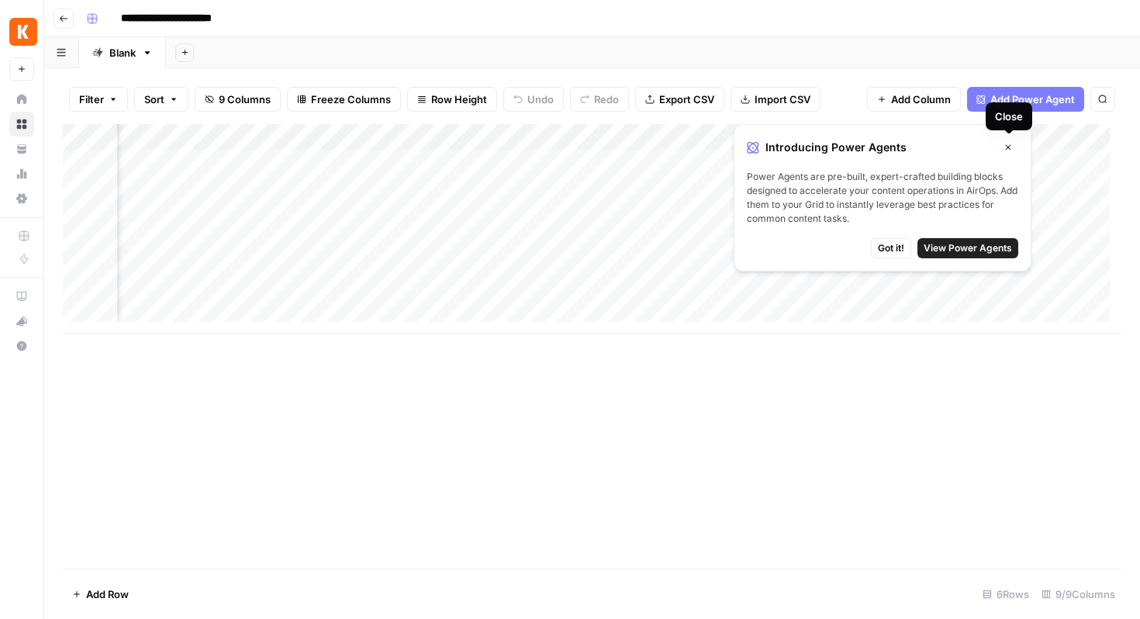 The height and width of the screenshot is (619, 1140). What do you see at coordinates (600, 99) in the screenshot?
I see `button: Redo` at bounding box center [600, 99].